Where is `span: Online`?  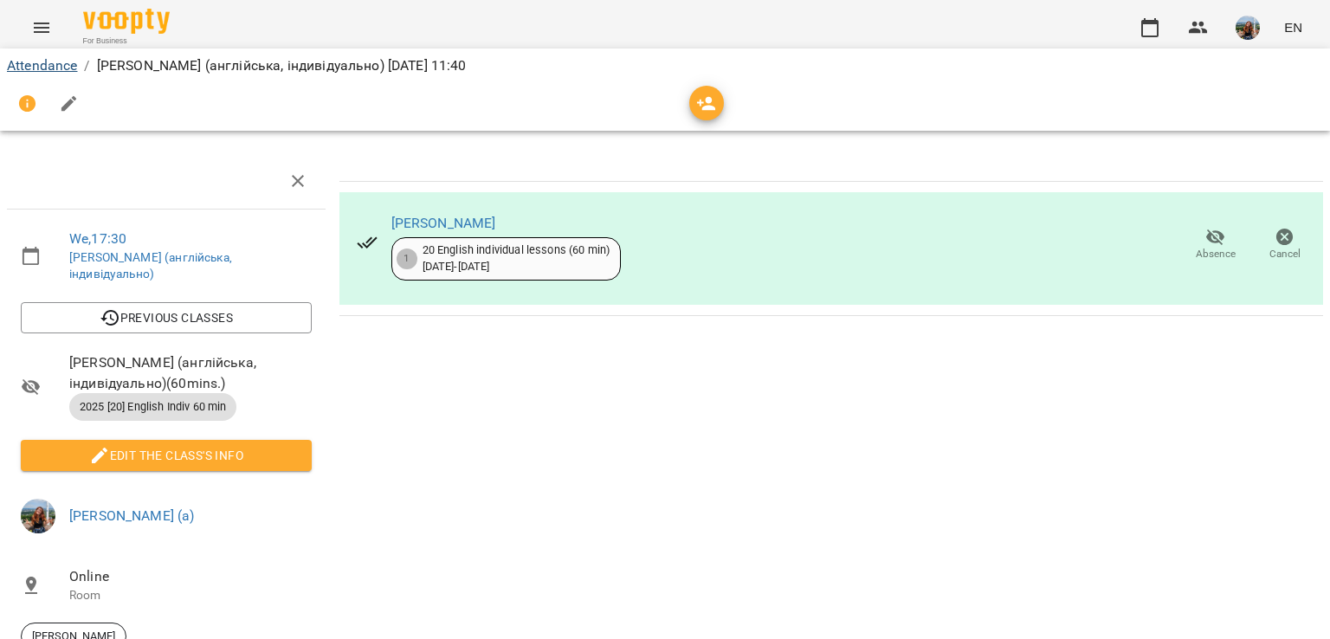
span: Online is located at coordinates (191, 577).